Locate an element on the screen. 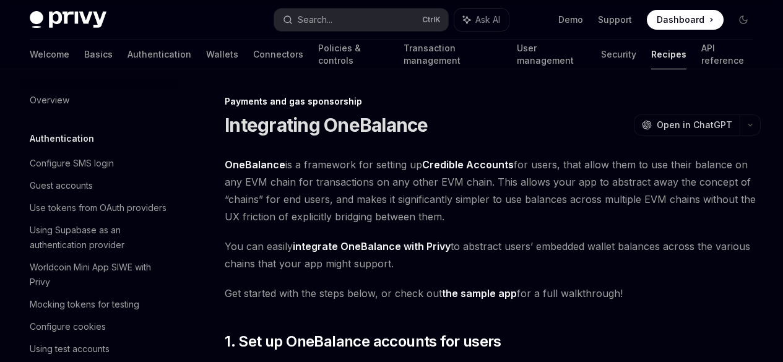 This screenshot has height=362, width=783. span: Ctrl K is located at coordinates (432, 20).